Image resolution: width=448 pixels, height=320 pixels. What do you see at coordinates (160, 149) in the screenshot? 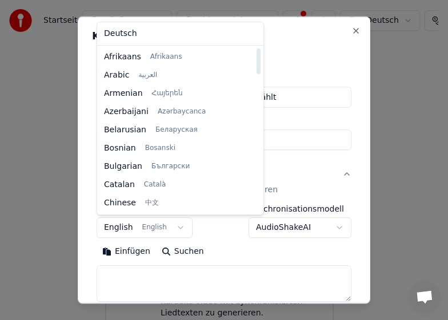
I see `span: Bosanski` at bounding box center [160, 149].